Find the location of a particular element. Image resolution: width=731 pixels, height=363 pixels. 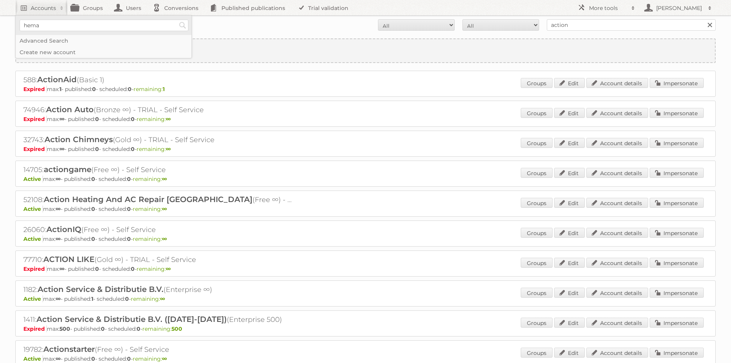

h2: 26060: (Free ∞) - Self Service is located at coordinates (158, 230).